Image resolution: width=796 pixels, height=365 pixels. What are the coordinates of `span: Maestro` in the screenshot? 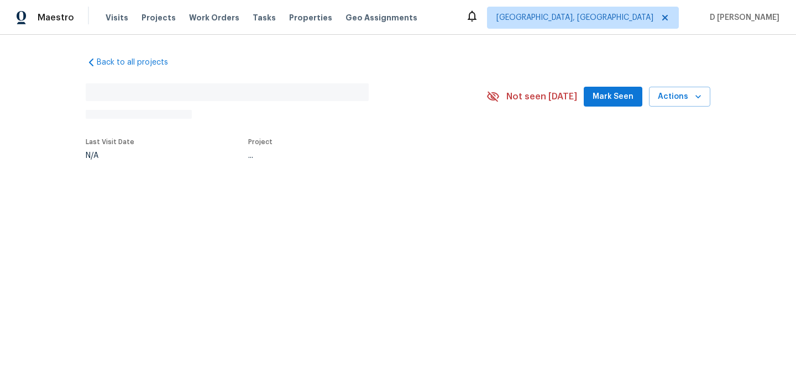 It's located at (56, 18).